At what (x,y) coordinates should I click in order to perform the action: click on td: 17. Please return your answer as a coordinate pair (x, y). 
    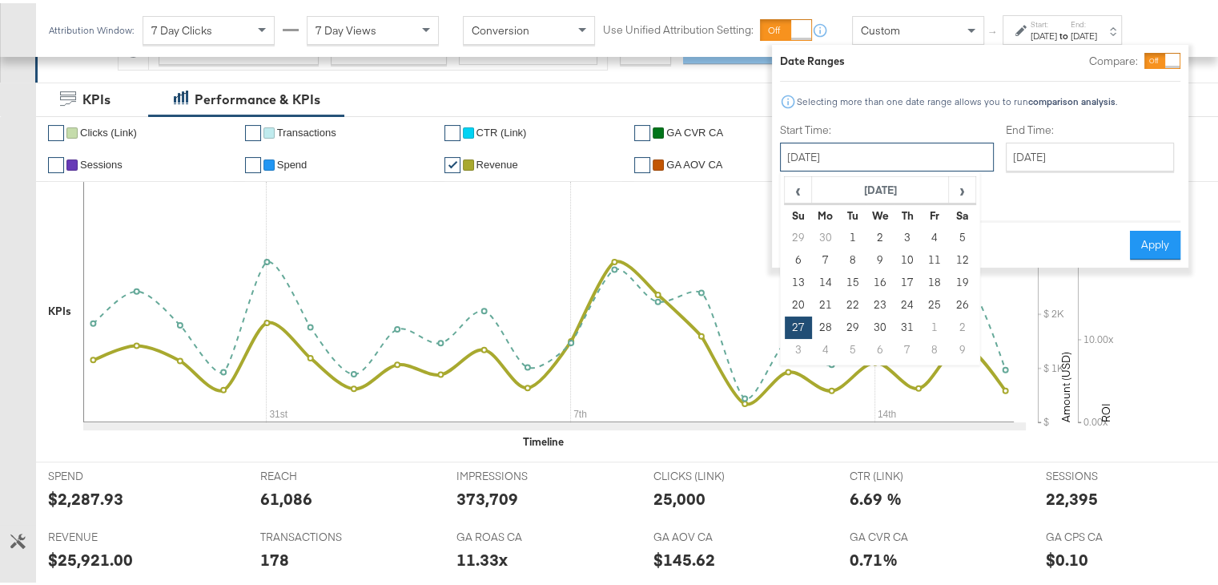
    Looking at the image, I should click on (908, 280).